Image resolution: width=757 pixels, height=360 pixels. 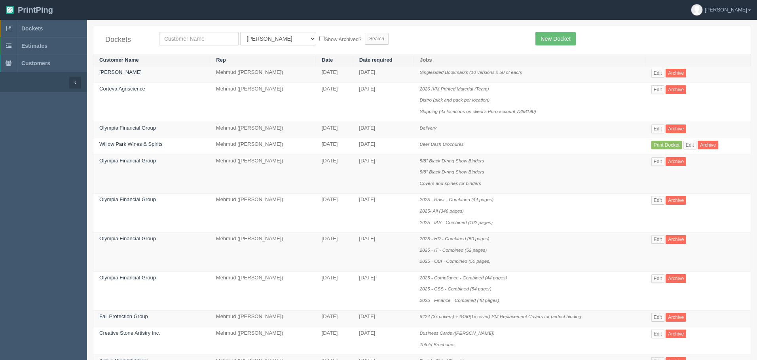 What do you see at coordinates (327, 60) in the screenshot?
I see `a: Date` at bounding box center [327, 60].